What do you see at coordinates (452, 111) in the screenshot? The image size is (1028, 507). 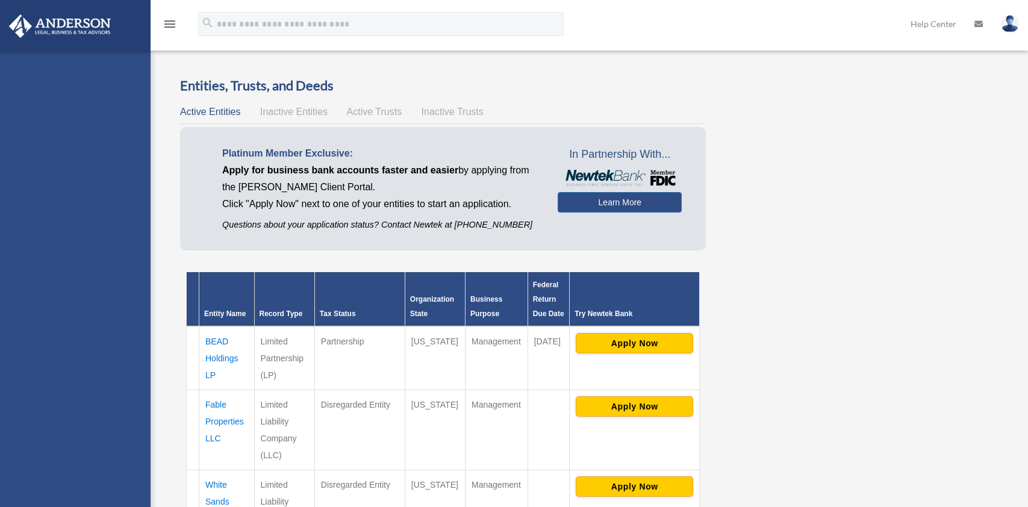 I see `span: Inactive Trusts` at bounding box center [452, 111].